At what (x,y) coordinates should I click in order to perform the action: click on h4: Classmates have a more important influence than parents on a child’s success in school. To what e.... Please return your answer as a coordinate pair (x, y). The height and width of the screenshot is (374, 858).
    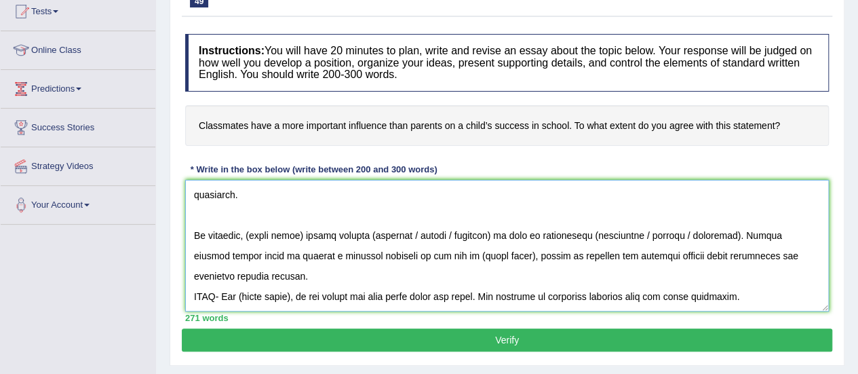
    Looking at the image, I should click on (506, 125).